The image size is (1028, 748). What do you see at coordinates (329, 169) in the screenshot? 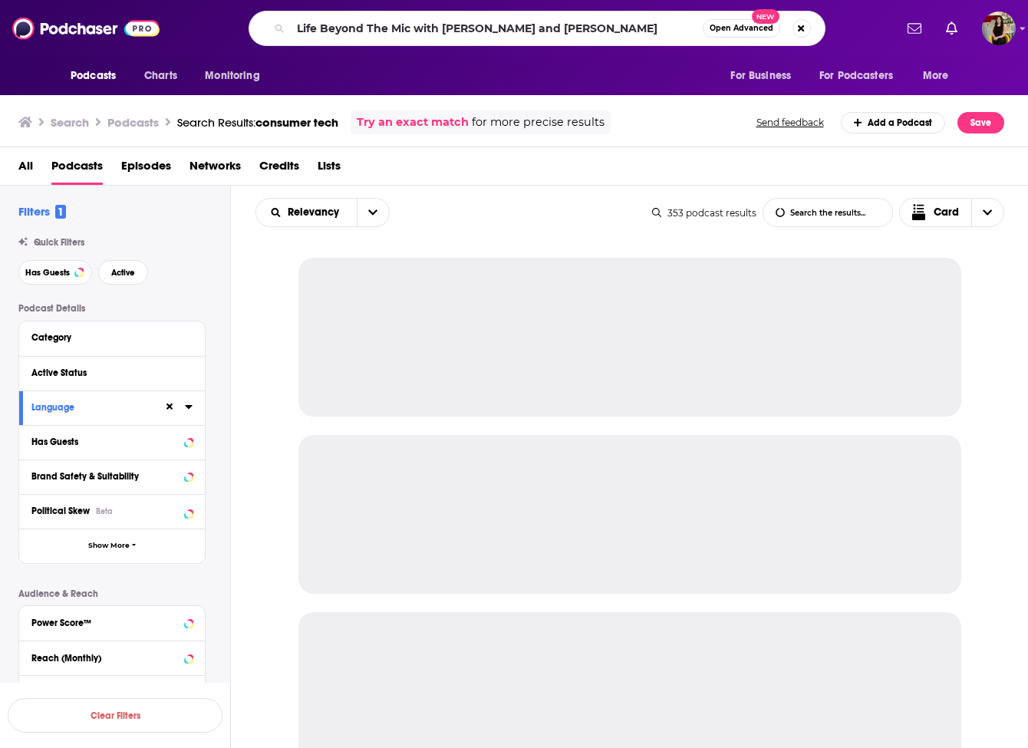
I see `span: Lists` at bounding box center [329, 169].